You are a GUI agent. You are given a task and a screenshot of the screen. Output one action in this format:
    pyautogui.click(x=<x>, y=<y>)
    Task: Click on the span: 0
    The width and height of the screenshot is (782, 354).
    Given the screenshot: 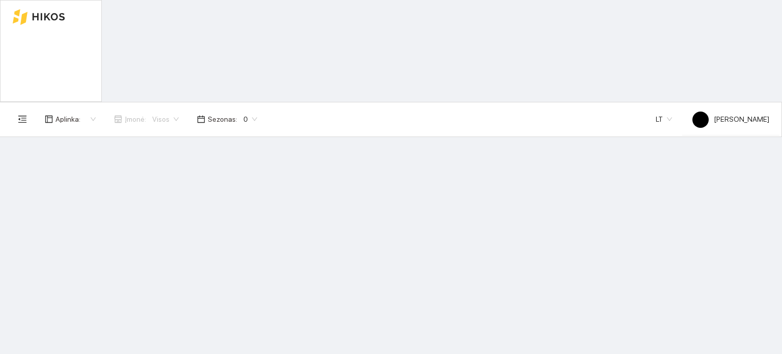 What is the action you would take?
    pyautogui.click(x=250, y=119)
    